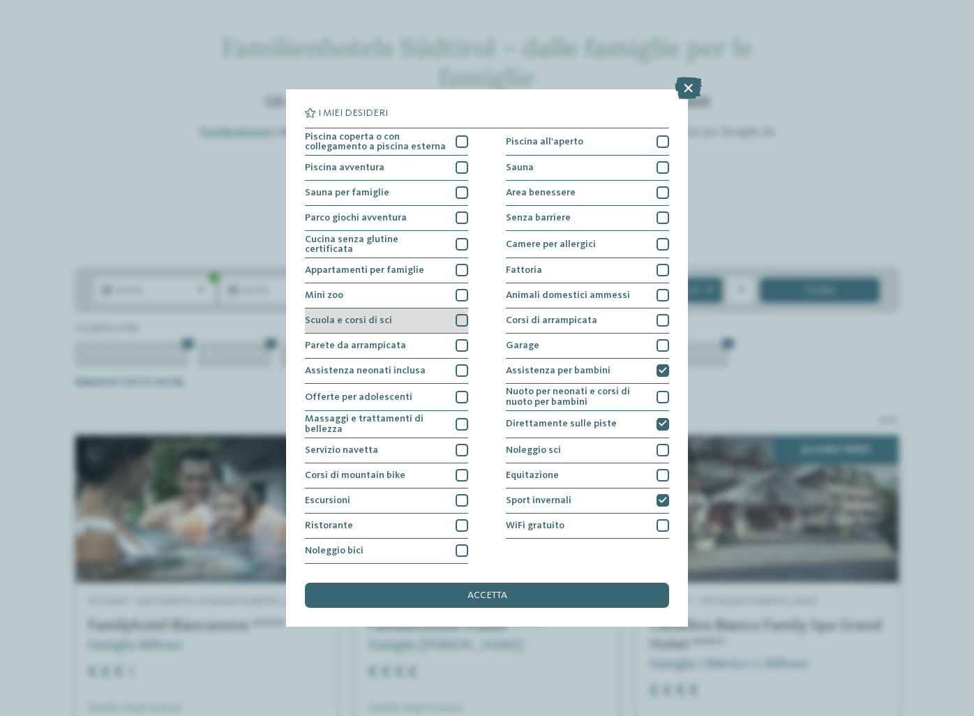  I want to click on span: Nuoto per neonati e corsi di nuoto per bambini, so click(576, 396).